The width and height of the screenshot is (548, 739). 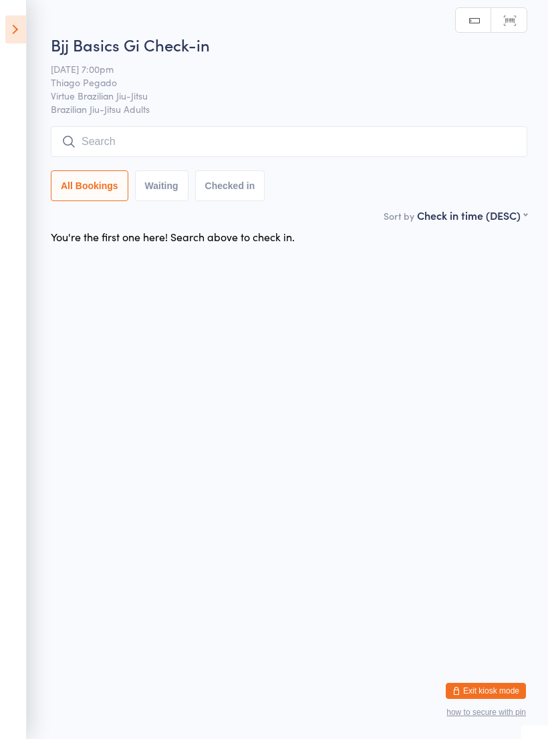 I want to click on div: You're the first one here! Search above to check in., so click(x=172, y=236).